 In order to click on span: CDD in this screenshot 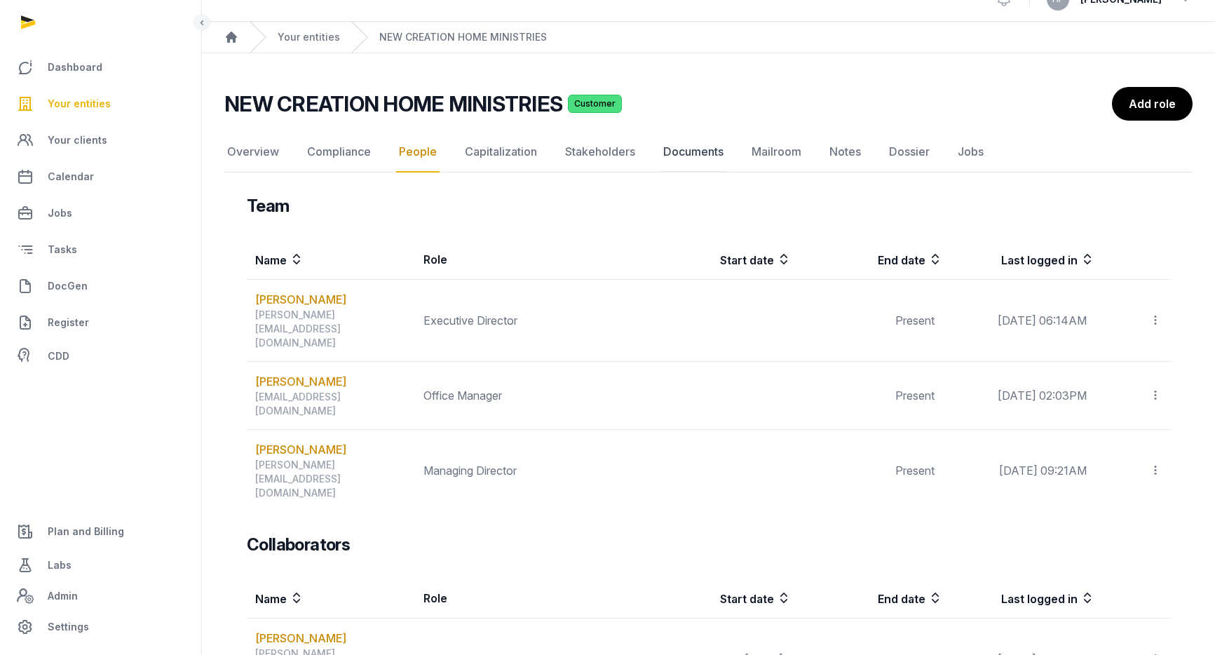, I will do `click(58, 356)`.